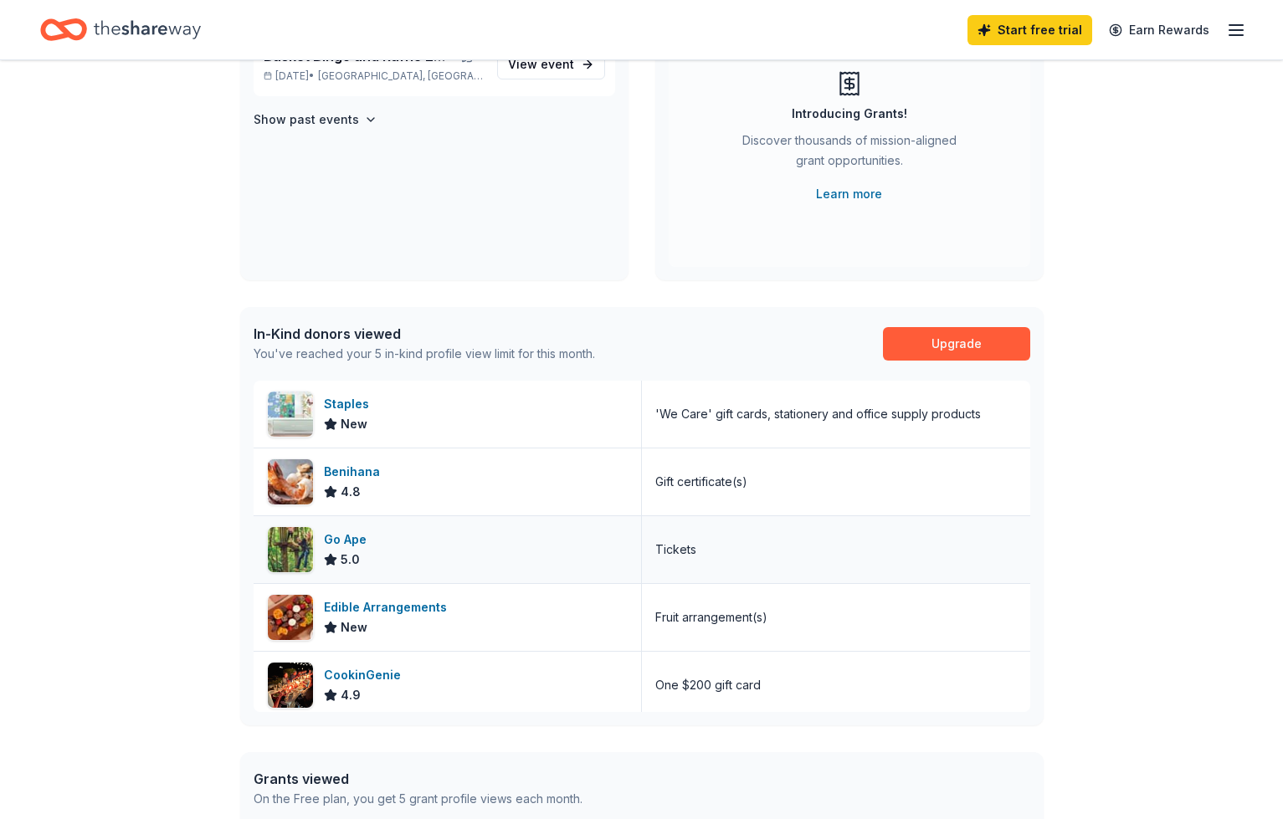 Image resolution: width=1283 pixels, height=819 pixels. What do you see at coordinates (817, 414) in the screenshot?
I see `div: 'We Care' gift cards, stationery and office supply products` at bounding box center [817, 414].